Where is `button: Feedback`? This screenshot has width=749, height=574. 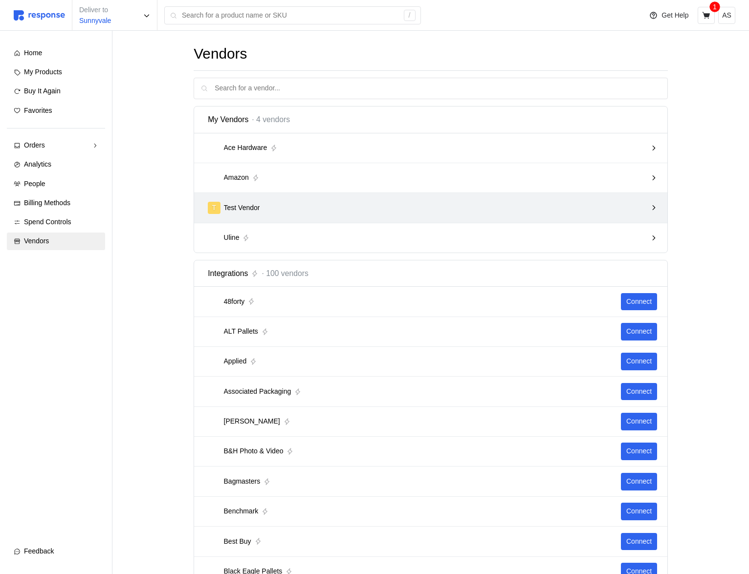 button: Feedback is located at coordinates (56, 552).